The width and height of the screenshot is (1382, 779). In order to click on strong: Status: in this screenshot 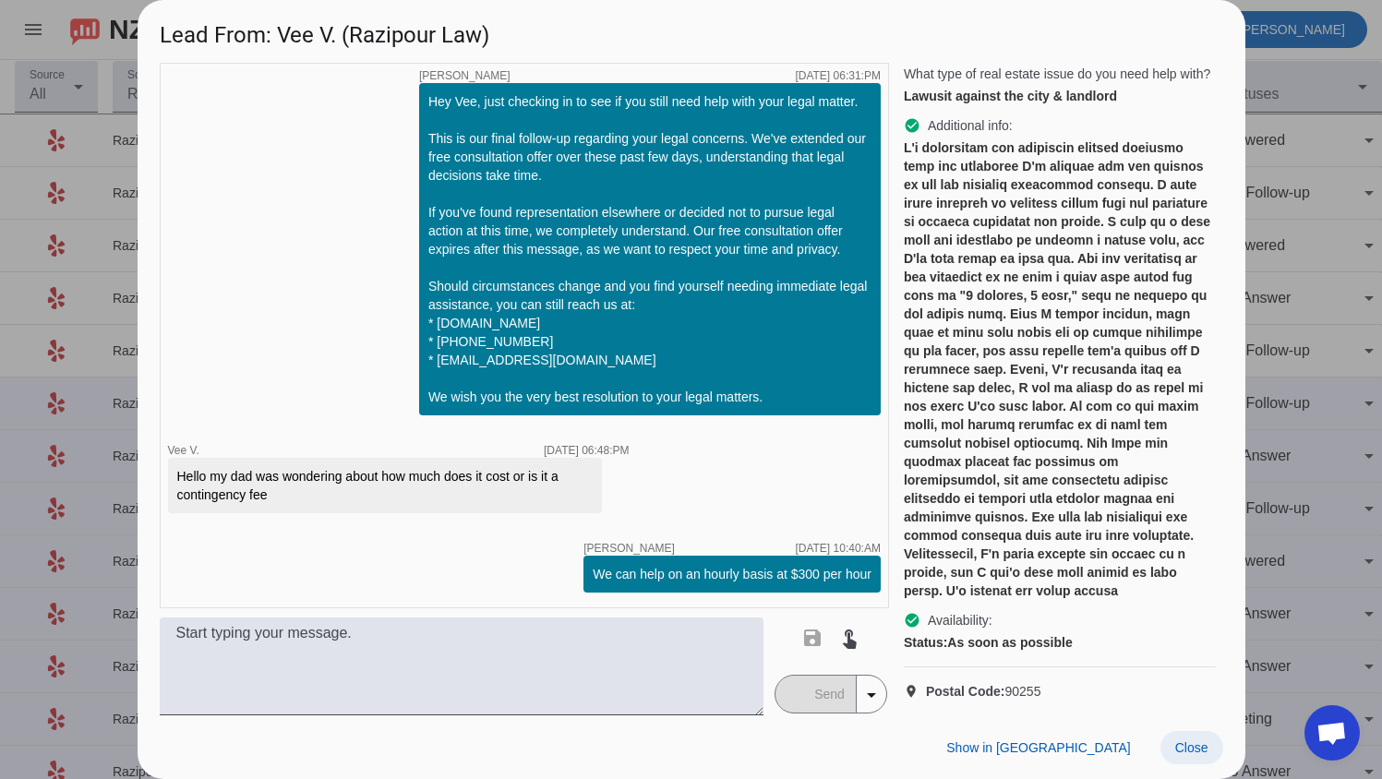, I will do `click(925, 642)`.